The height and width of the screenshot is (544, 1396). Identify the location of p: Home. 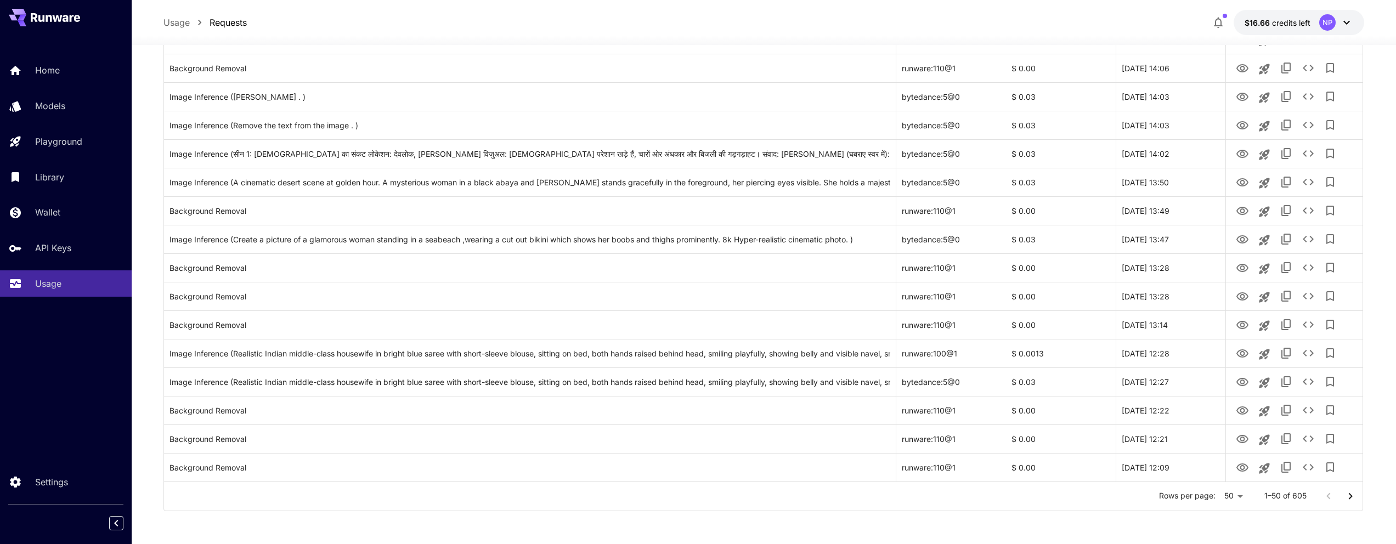
(47, 70).